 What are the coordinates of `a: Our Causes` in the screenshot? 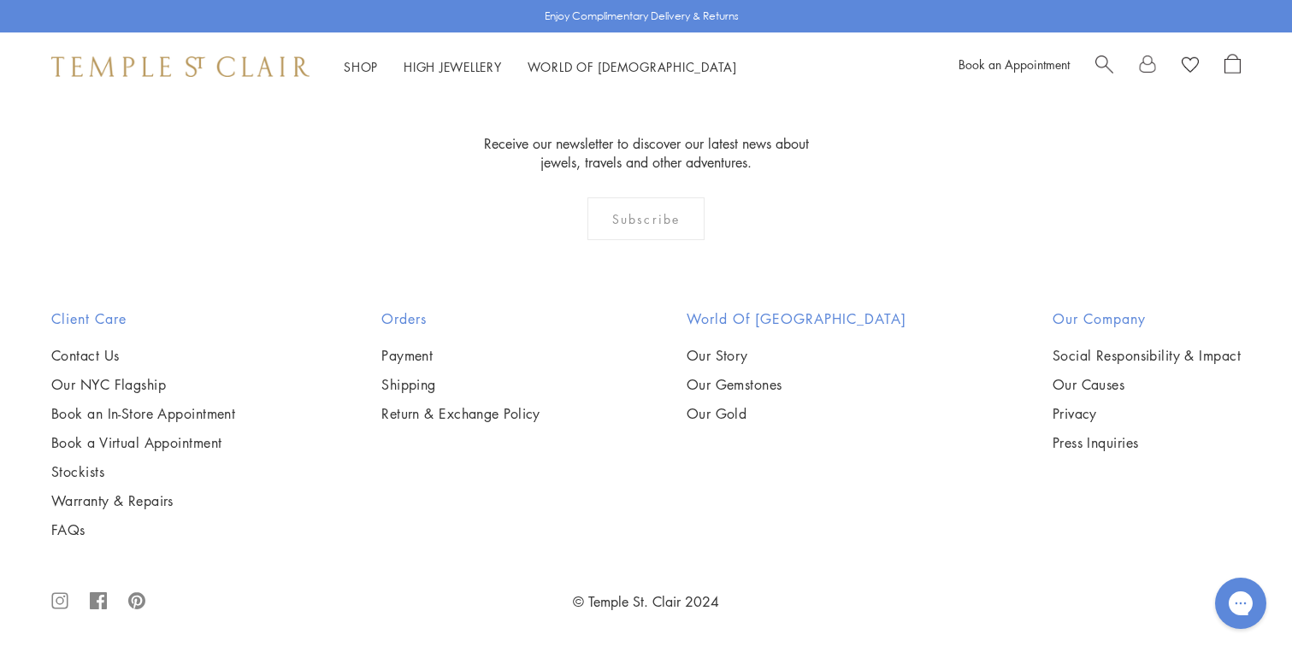 It's located at (1146, 385).